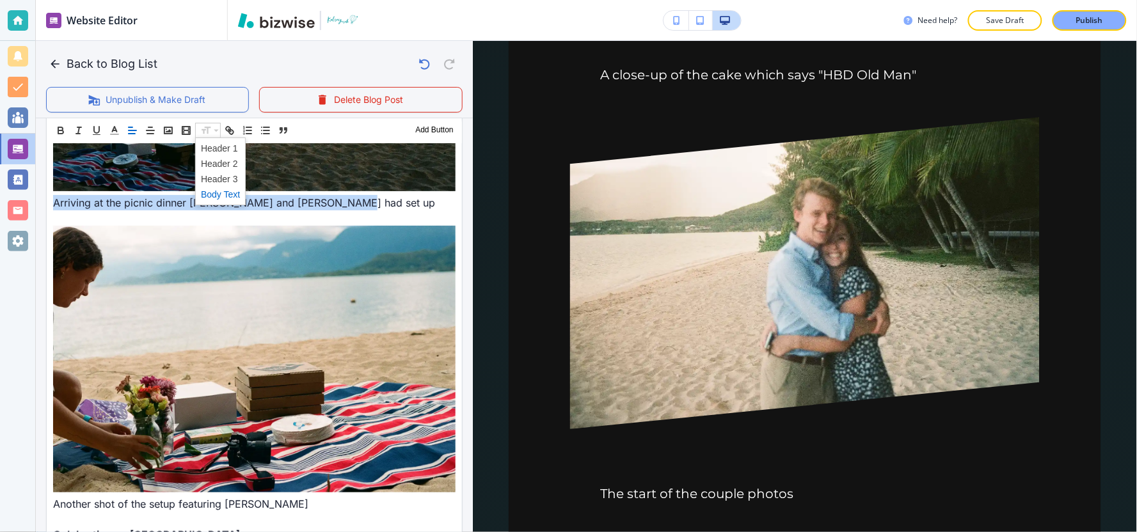 The height and width of the screenshot is (532, 1137). Describe the element at coordinates (276, 20) in the screenshot. I see `img: Bizwise Logo` at that location.